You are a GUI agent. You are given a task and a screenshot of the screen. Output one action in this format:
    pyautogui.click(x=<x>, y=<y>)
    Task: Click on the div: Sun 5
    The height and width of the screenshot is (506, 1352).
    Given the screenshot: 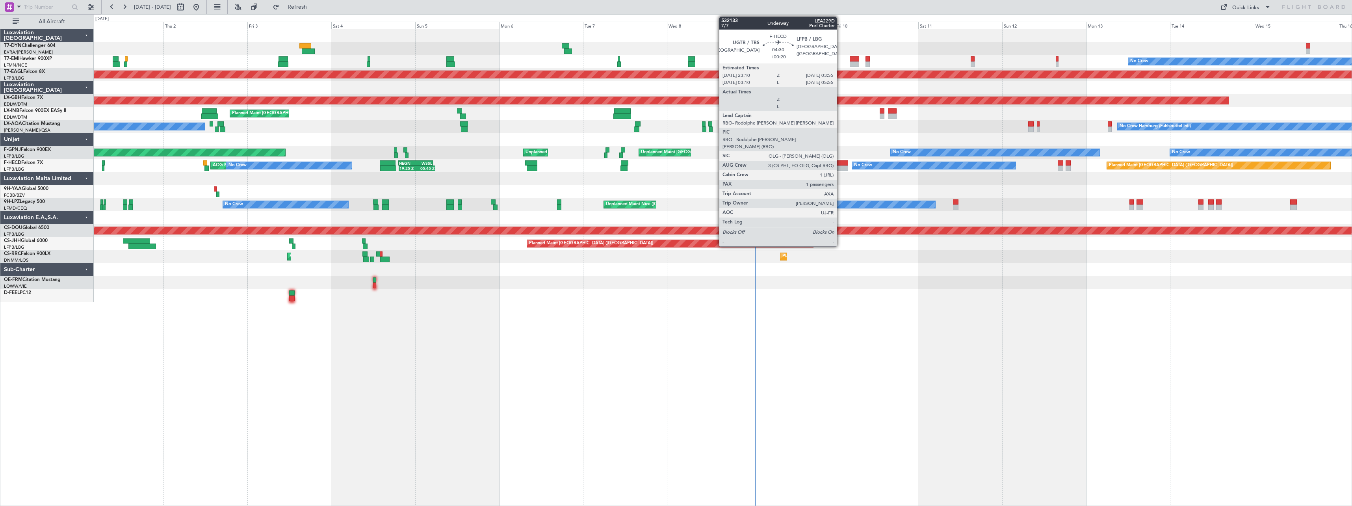 What is the action you would take?
    pyautogui.click(x=457, y=25)
    